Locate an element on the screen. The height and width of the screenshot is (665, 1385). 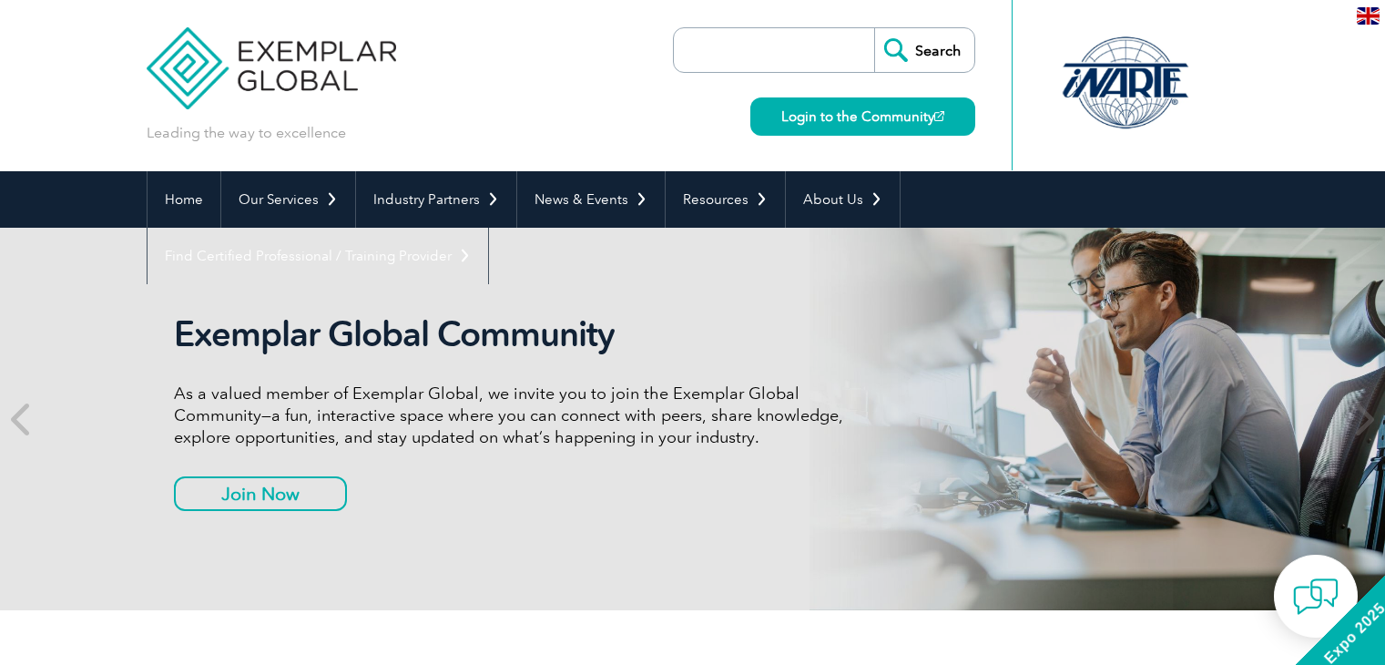
img: en is located at coordinates (1368, 15).